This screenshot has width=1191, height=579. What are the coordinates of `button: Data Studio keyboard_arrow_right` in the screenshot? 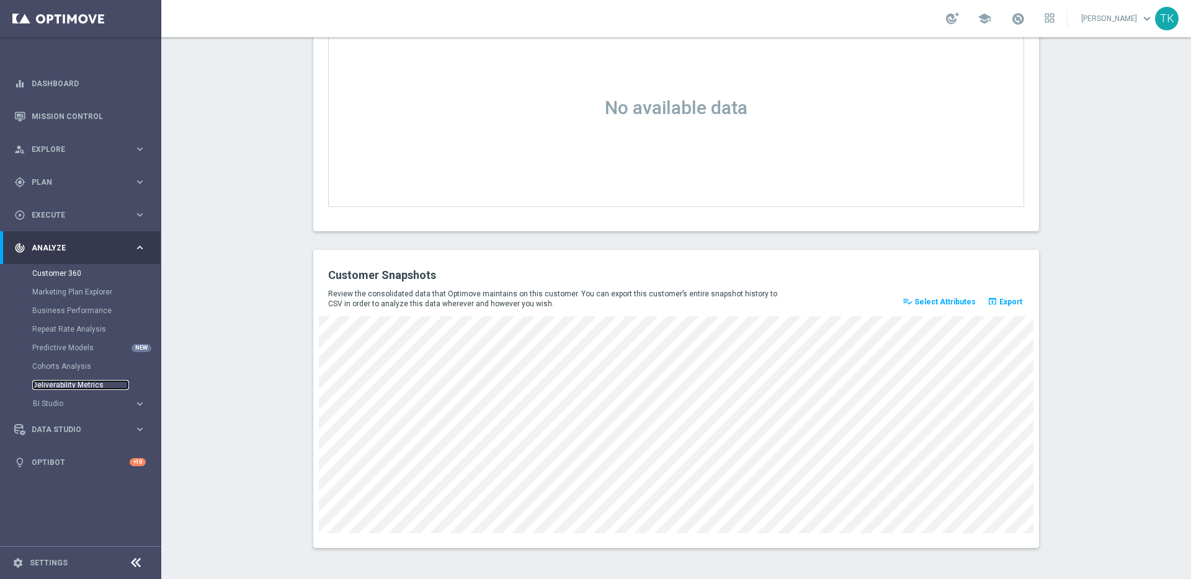 It's located at (80, 430).